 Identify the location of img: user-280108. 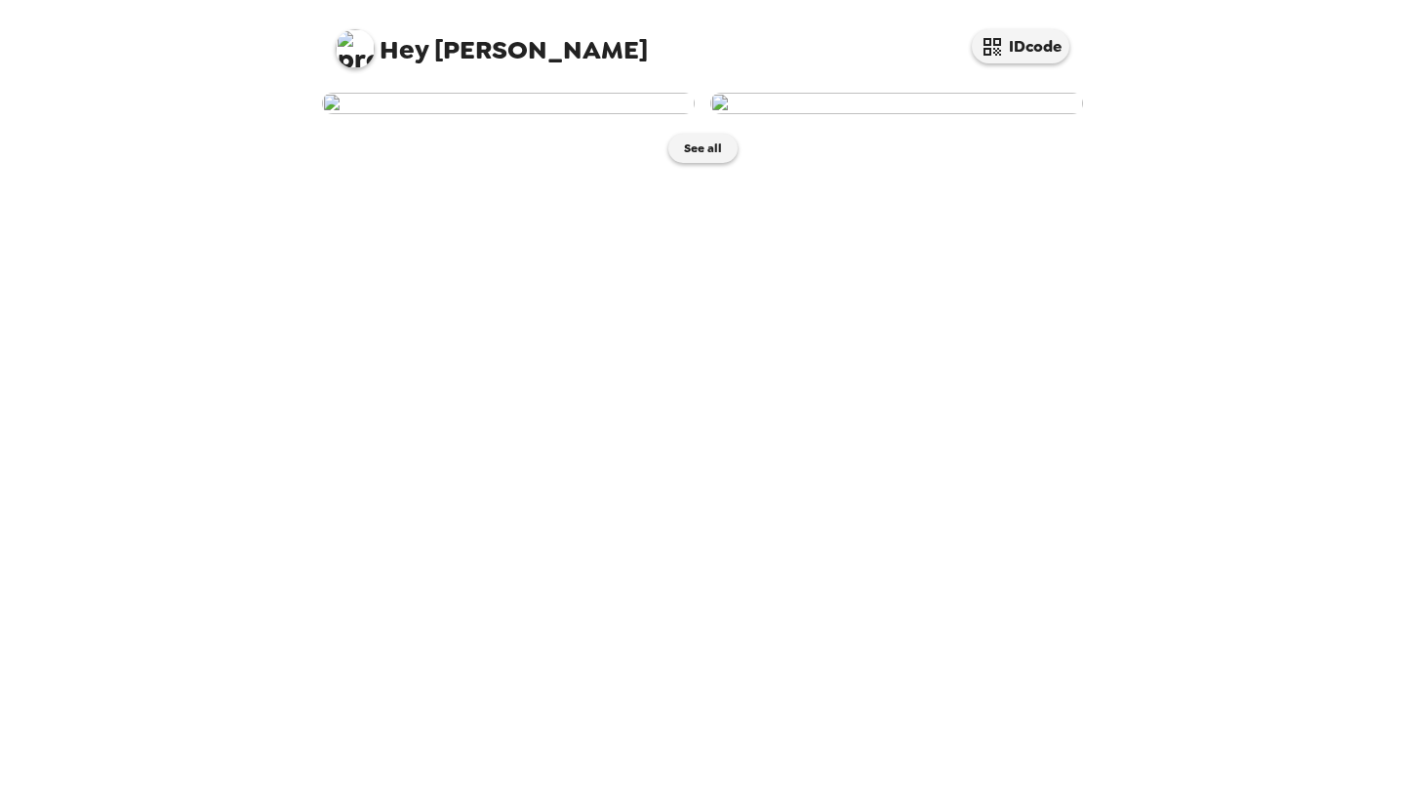
(508, 103).